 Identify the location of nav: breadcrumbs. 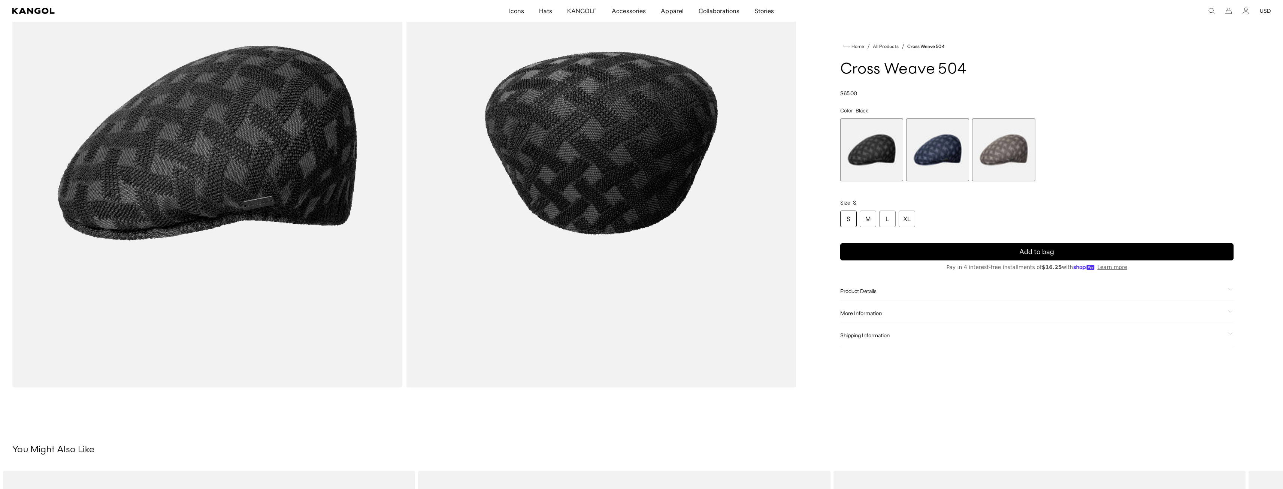
(1037, 46).